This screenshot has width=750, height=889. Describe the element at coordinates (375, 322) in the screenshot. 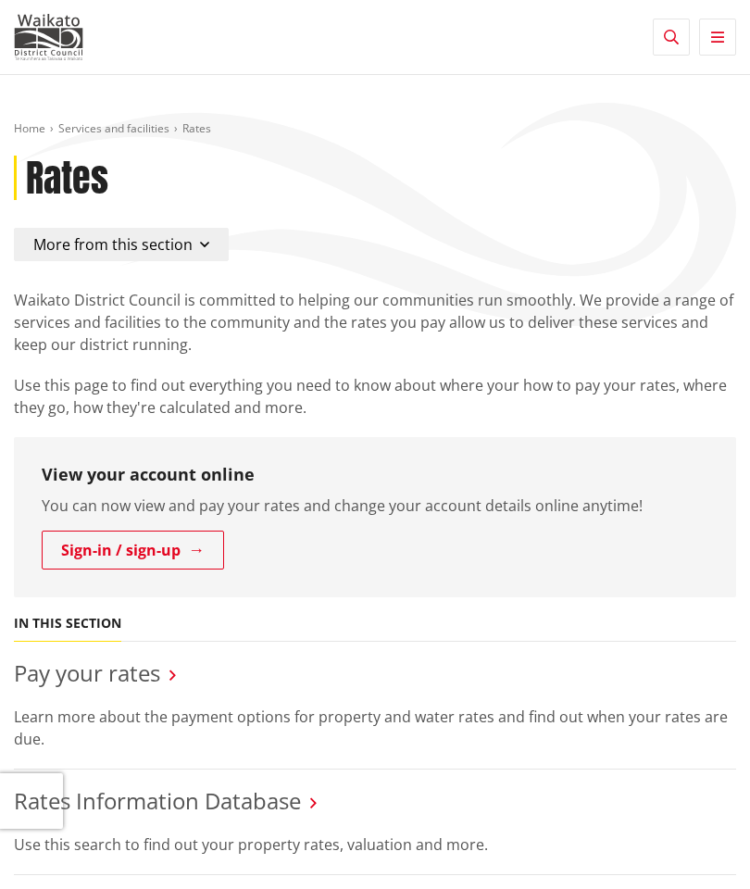

I see `p: Waikato District Council is committed to helping our communities run smoothly. We provide a range...` at that location.